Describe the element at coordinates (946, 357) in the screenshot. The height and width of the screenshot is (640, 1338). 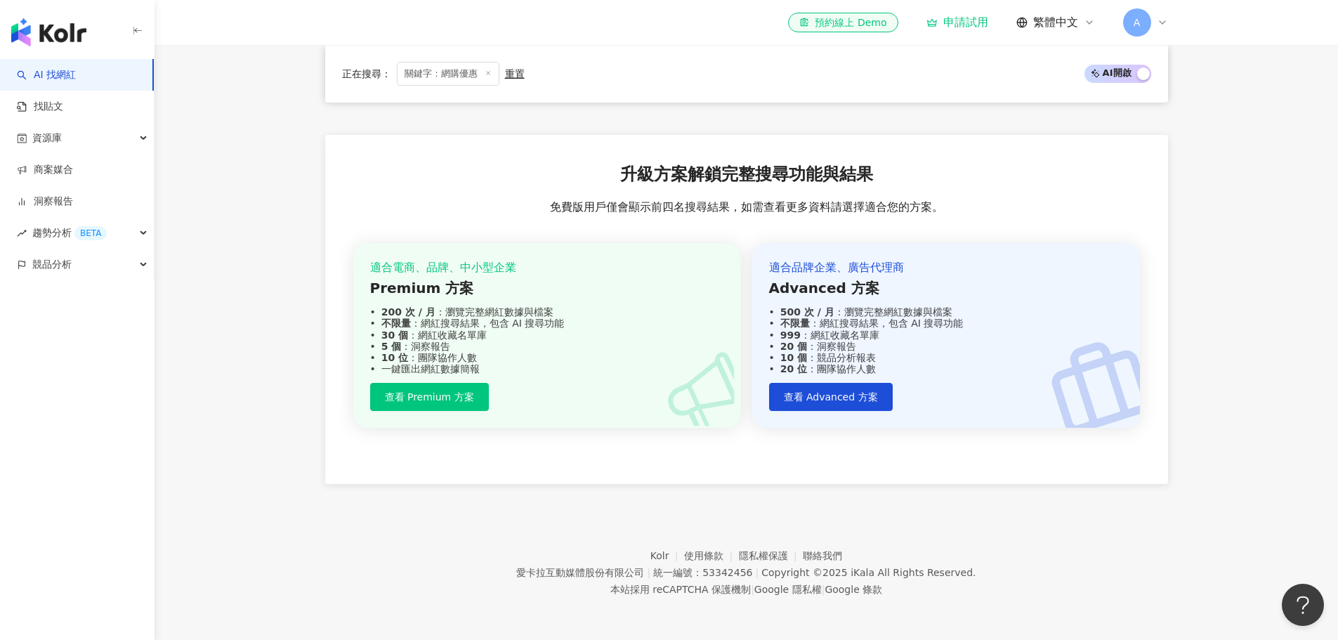
I see `div: ：競品分析報表` at that location.